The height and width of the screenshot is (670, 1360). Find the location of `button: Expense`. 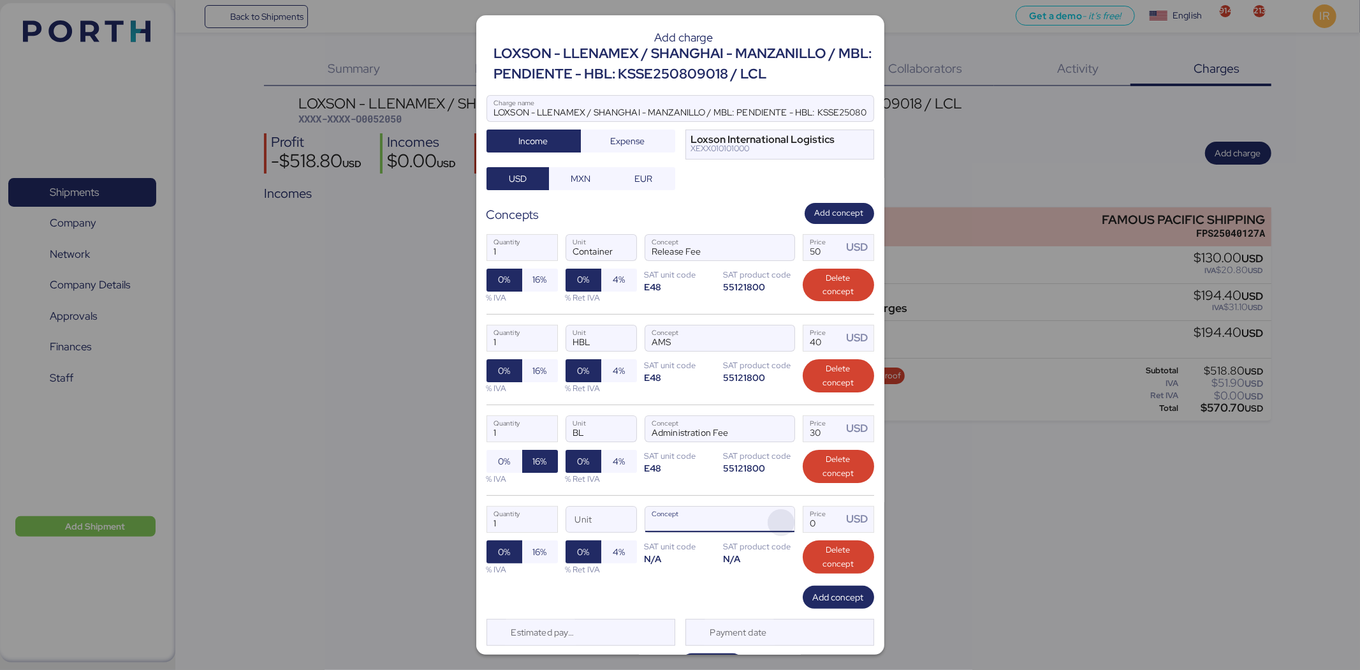

button: Expense is located at coordinates (628, 141).